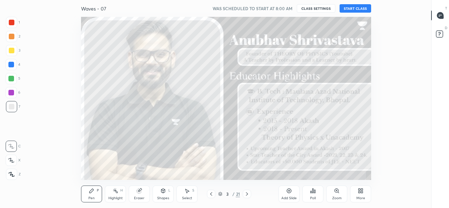 Image resolution: width=449 pixels, height=208 pixels. I want to click on div: 4, so click(13, 64).